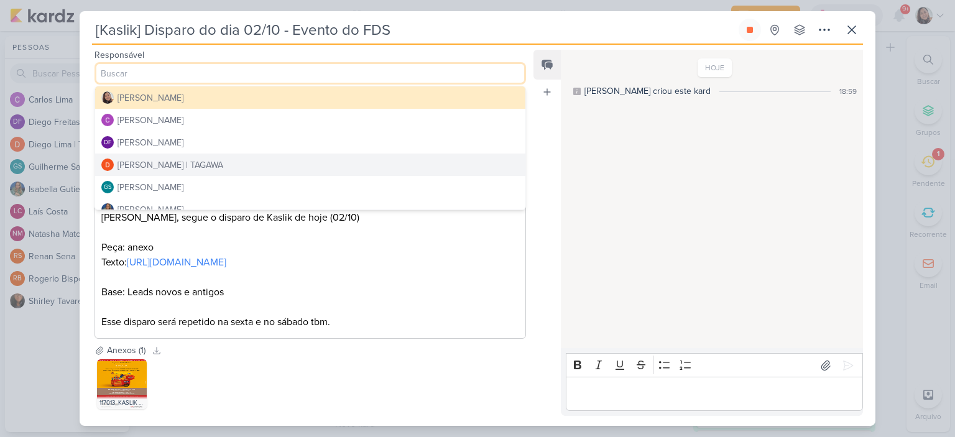  I want to click on div: 18:59, so click(848, 91).